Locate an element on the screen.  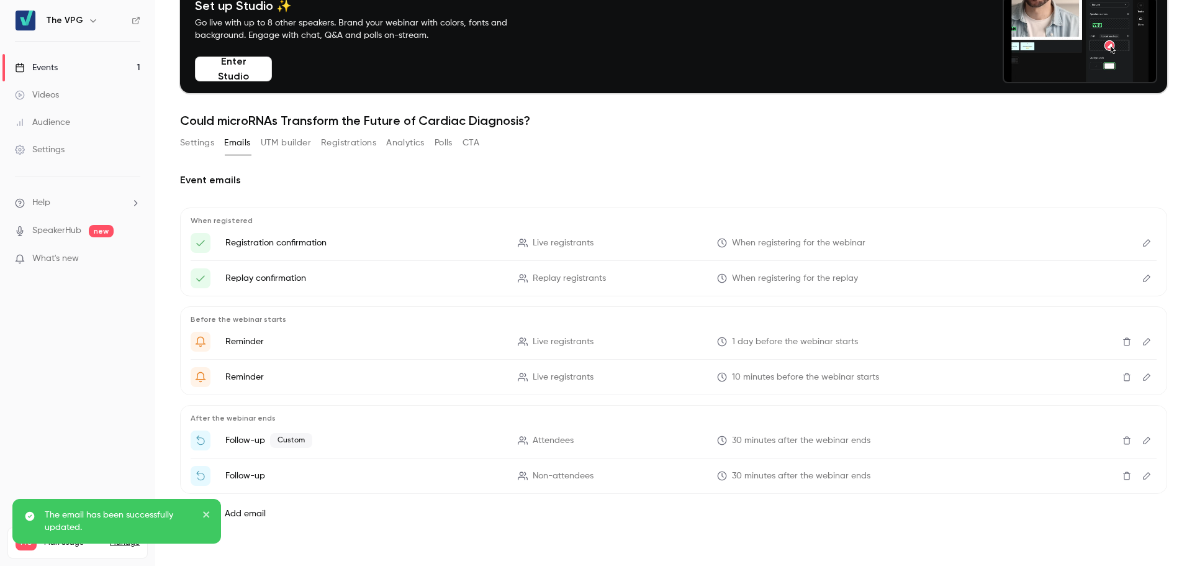
li: Watch the replay of {{ event_name }} is located at coordinates (674, 476).